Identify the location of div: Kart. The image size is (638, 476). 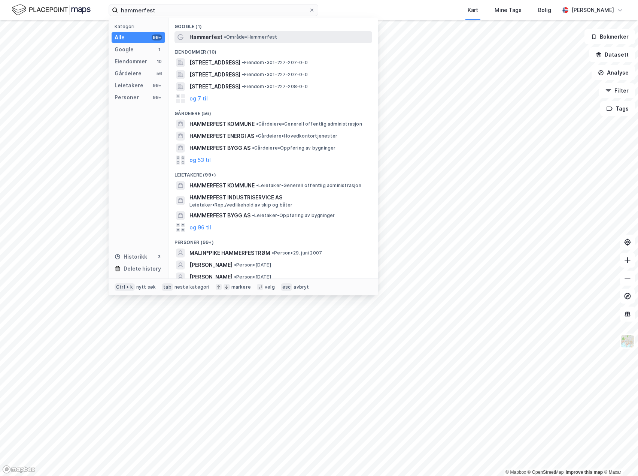
(473, 10).